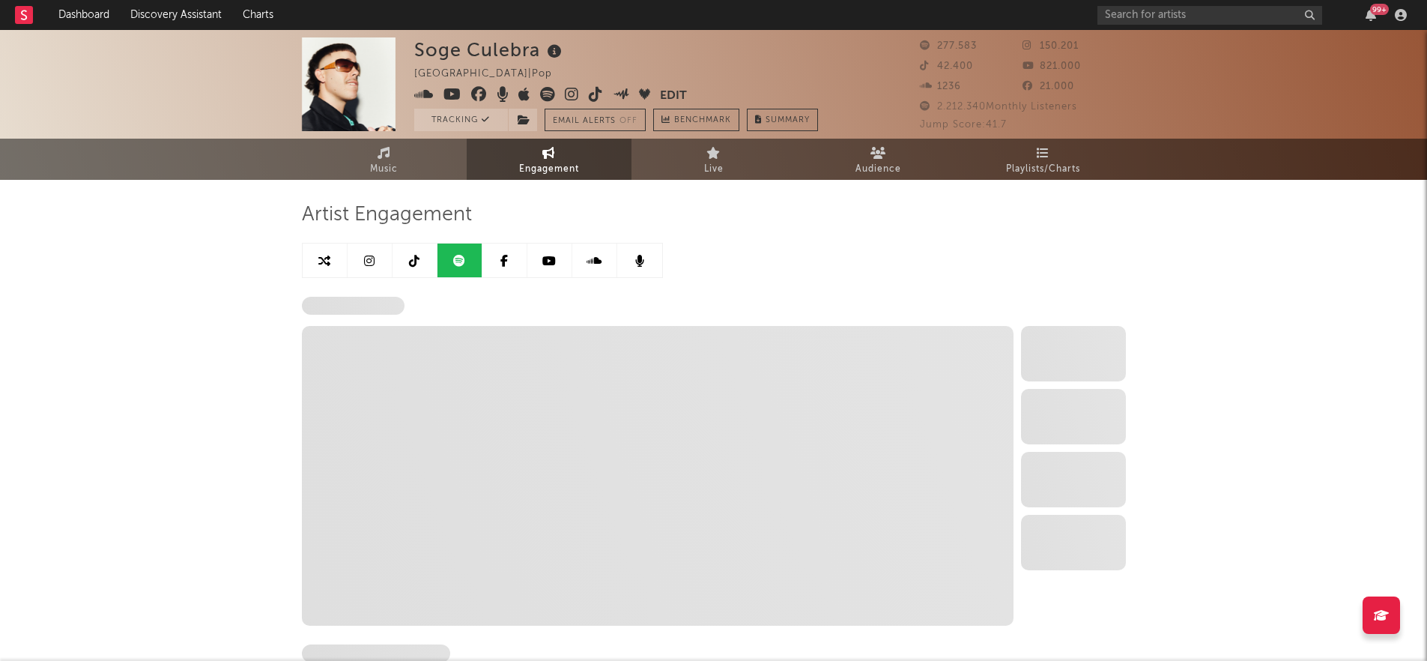  What do you see at coordinates (490, 49) in the screenshot?
I see `div: Soge Culebra` at bounding box center [490, 49].